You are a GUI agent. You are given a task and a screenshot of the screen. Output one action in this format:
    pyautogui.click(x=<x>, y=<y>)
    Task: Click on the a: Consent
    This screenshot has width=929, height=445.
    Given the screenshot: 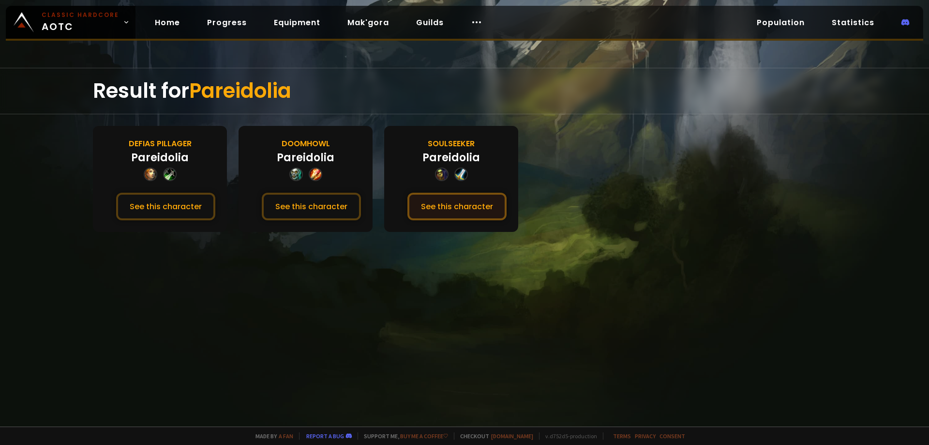 What is the action you would take?
    pyautogui.click(x=672, y=435)
    